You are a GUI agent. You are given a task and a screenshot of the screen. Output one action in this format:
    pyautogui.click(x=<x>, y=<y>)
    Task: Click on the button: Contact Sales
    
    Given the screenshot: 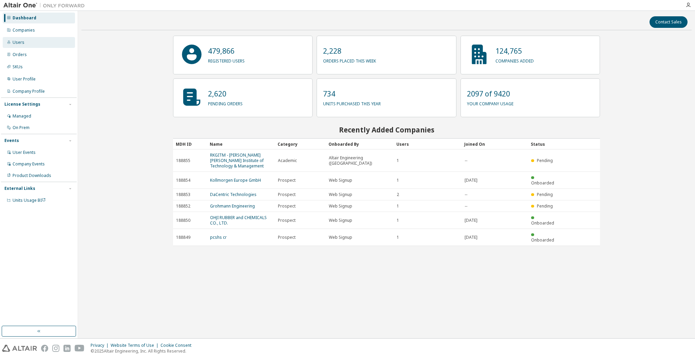 What is the action you would take?
    pyautogui.click(x=669, y=22)
    